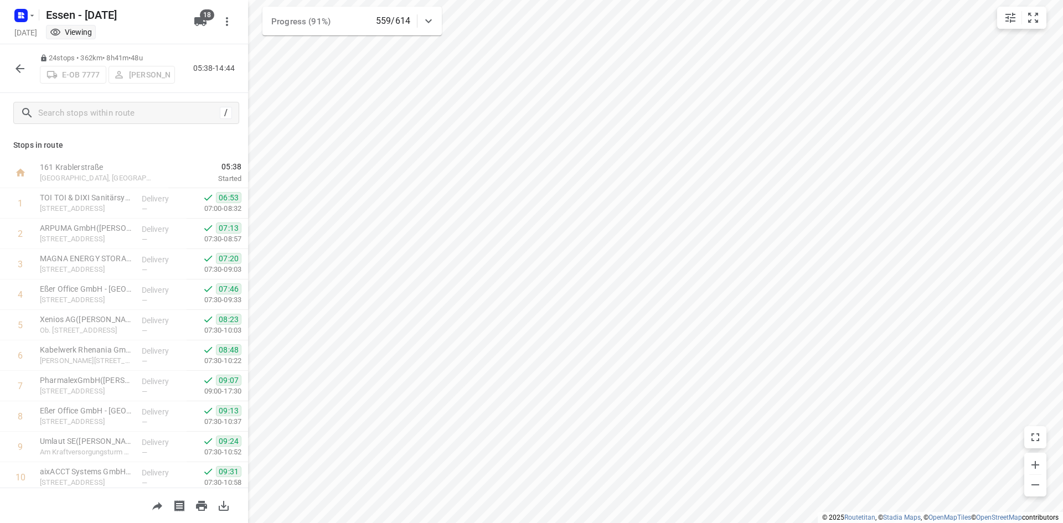 The image size is (1063, 523). Describe the element at coordinates (216, 68) in the screenshot. I see `p: 05:38-14:44` at that location.